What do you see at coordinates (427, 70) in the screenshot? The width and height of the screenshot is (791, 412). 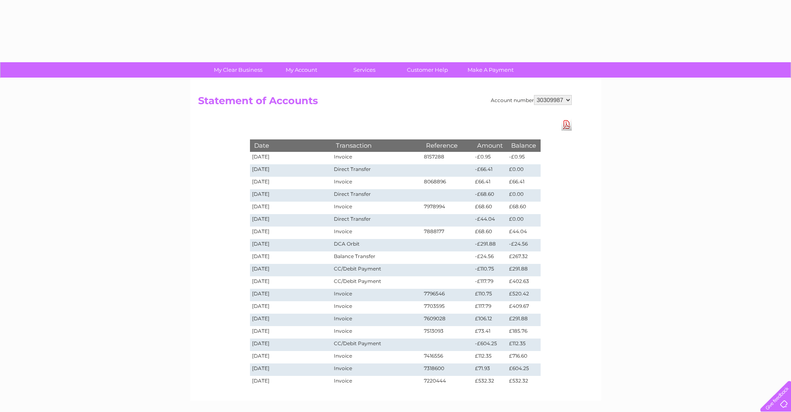 I see `a: Customer Help` at bounding box center [427, 70].